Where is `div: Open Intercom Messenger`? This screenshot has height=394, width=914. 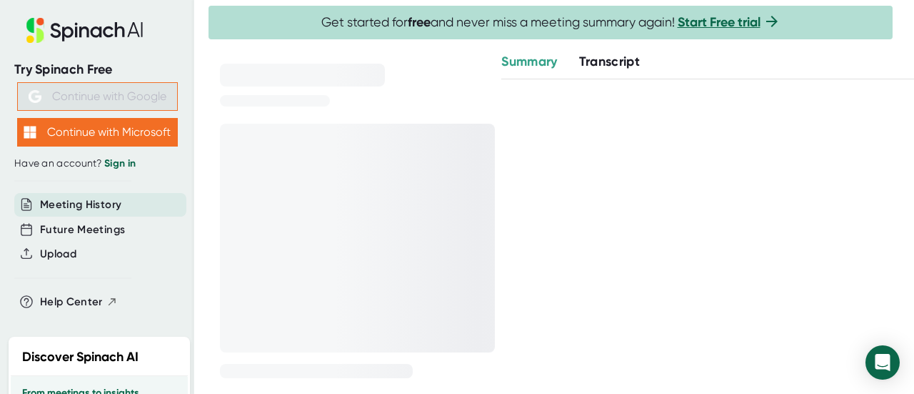 div: Open Intercom Messenger is located at coordinates (883, 362).